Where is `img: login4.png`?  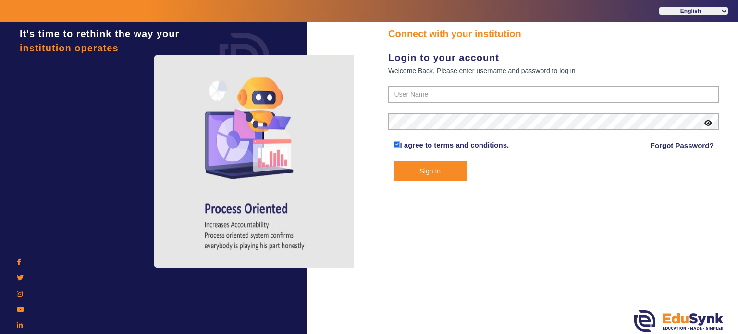
img: login4.png is located at coordinates (255, 161).